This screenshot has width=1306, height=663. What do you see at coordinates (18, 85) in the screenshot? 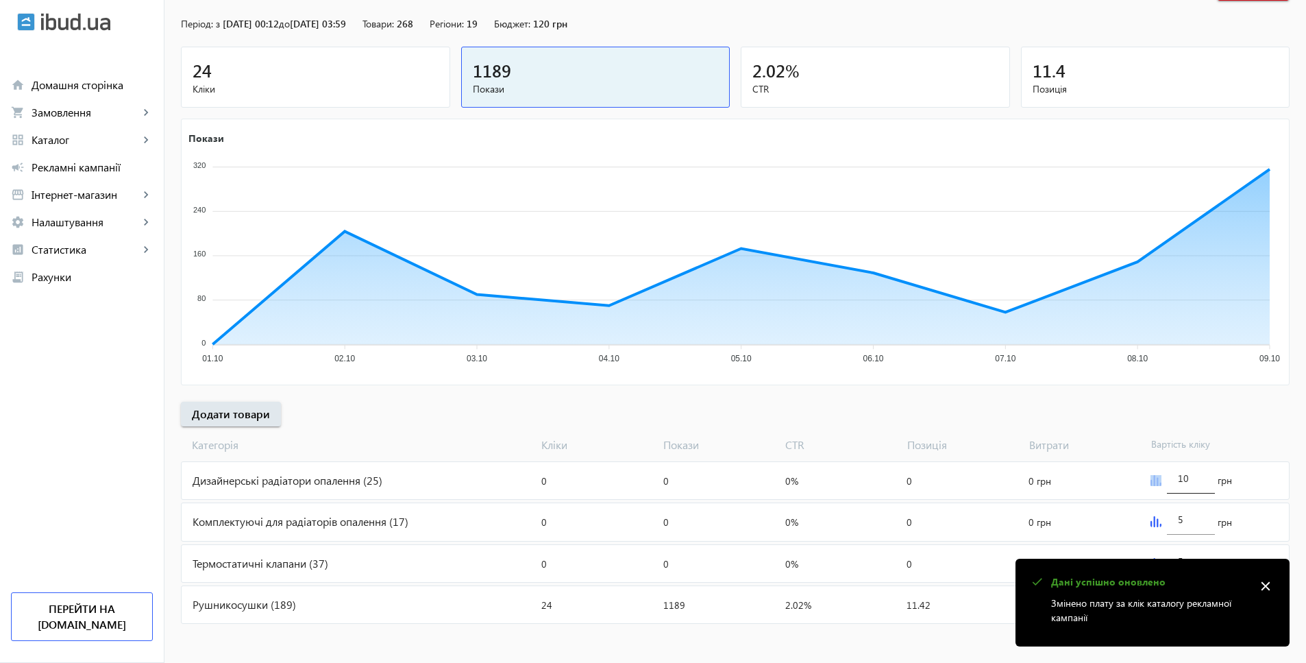
I see `mat-icon: home` at bounding box center [18, 85].